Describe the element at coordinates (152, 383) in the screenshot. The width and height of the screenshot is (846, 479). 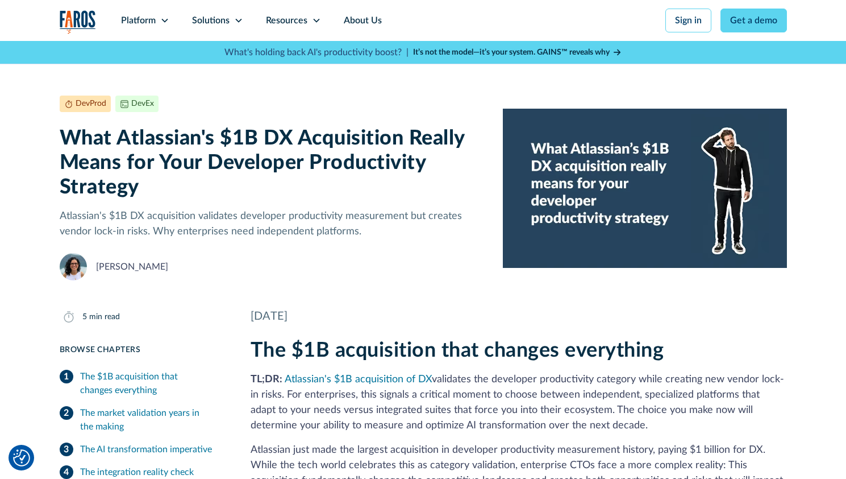
I see `div: The $1B acquisition that changes everything` at that location.